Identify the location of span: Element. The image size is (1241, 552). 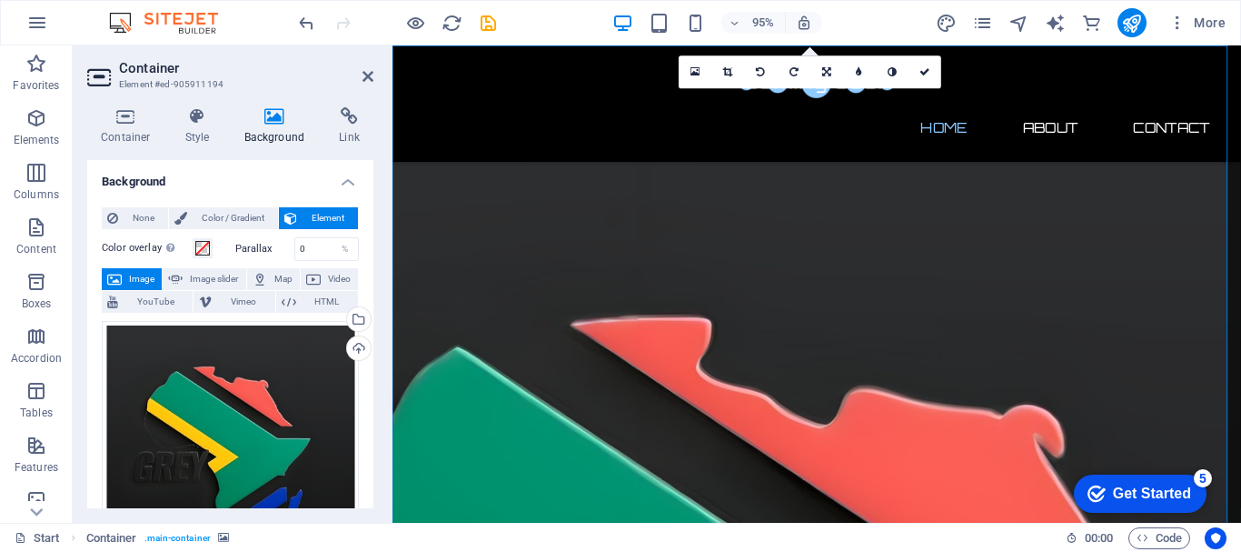
(327, 218).